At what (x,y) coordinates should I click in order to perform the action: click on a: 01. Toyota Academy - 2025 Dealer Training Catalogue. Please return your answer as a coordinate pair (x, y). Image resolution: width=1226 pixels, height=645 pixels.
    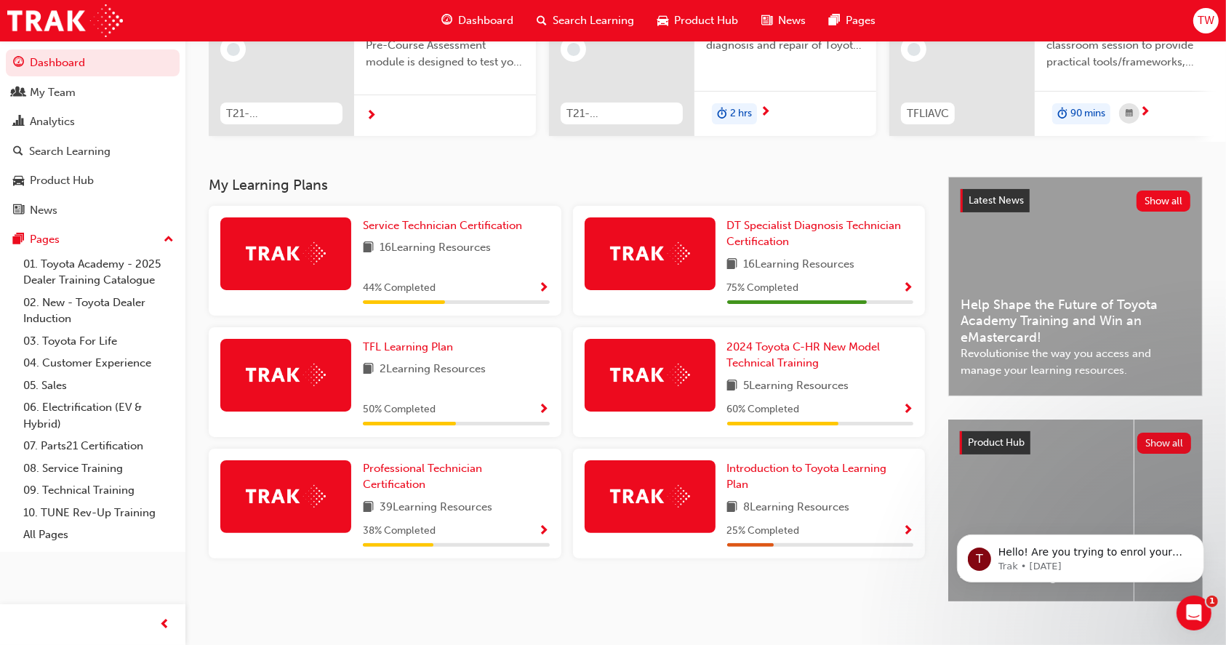
    Looking at the image, I should click on (98, 272).